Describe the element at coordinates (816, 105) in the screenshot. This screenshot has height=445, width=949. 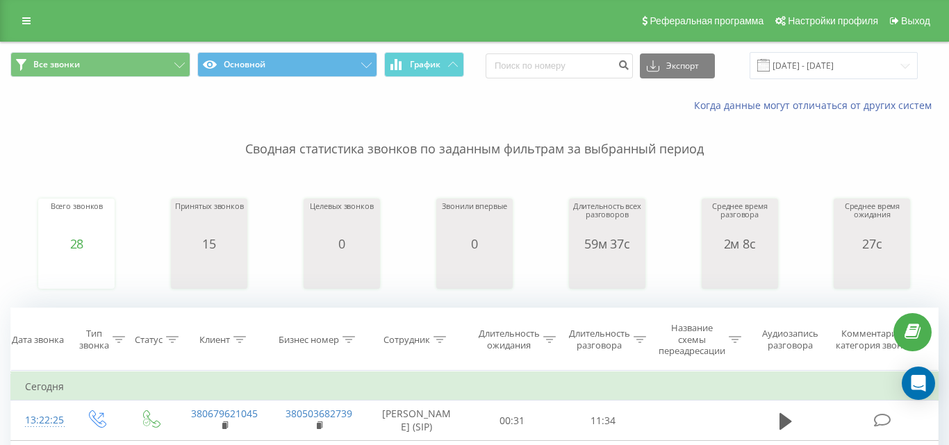
I see `a: Когда данные могут отличаться от других систем` at that location.